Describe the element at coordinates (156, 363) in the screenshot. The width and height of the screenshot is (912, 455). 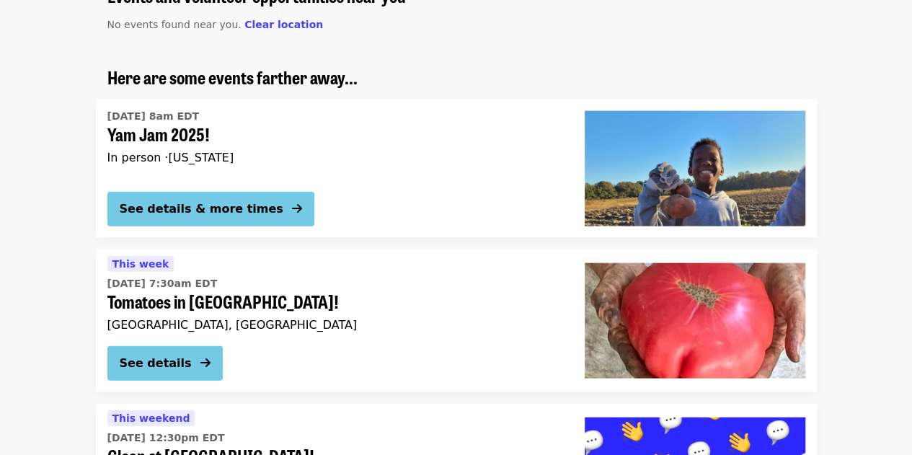
I see `div: See details` at that location.